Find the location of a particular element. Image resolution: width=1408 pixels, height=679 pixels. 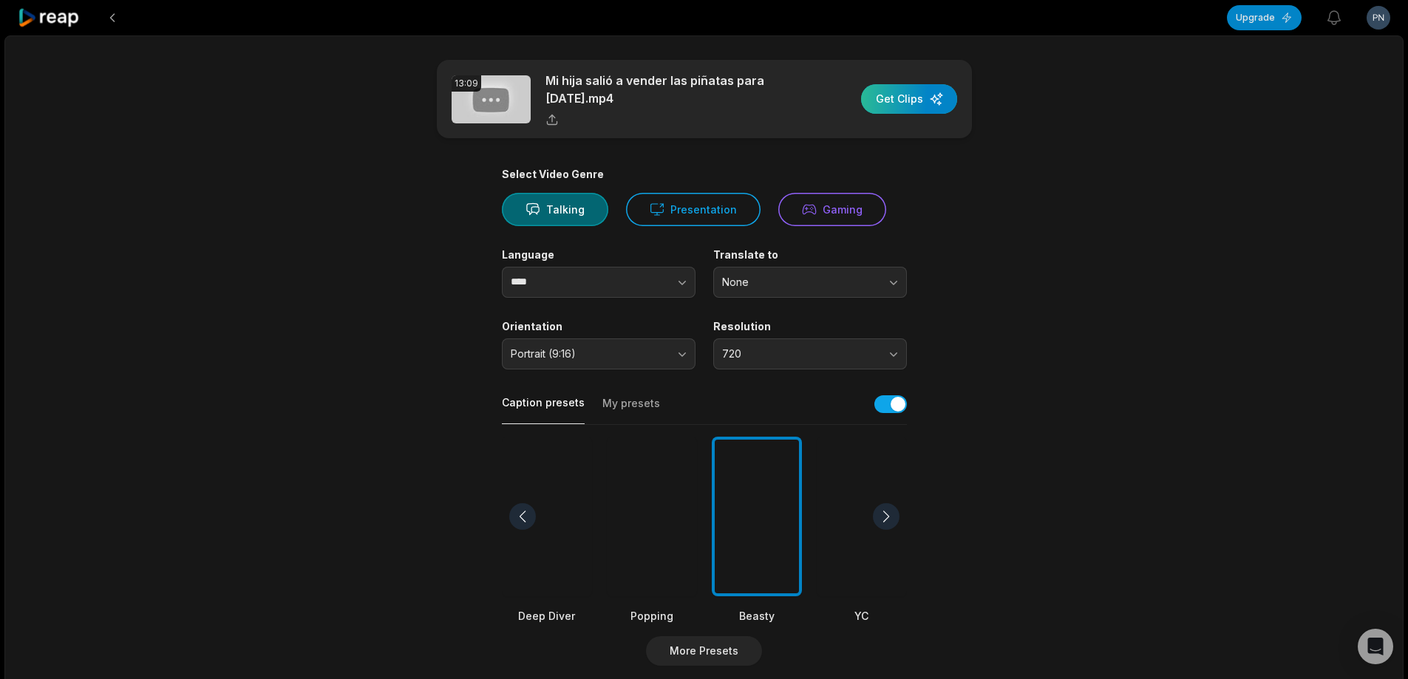

button: Portrait (9:16) is located at coordinates (599, 354).